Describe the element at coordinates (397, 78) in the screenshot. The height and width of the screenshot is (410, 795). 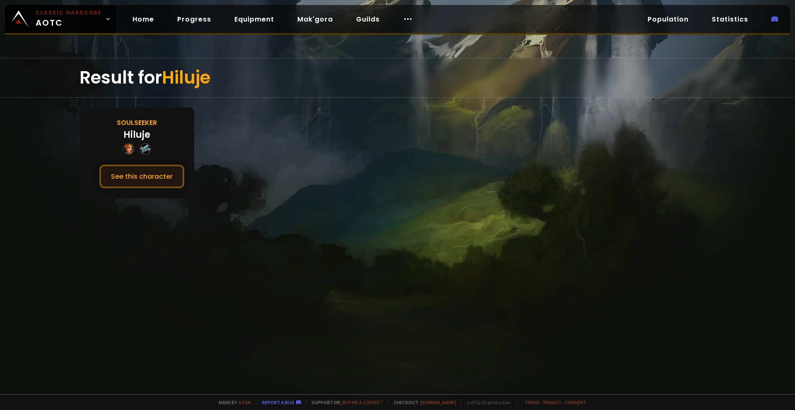
I see `div: Result for` at that location.